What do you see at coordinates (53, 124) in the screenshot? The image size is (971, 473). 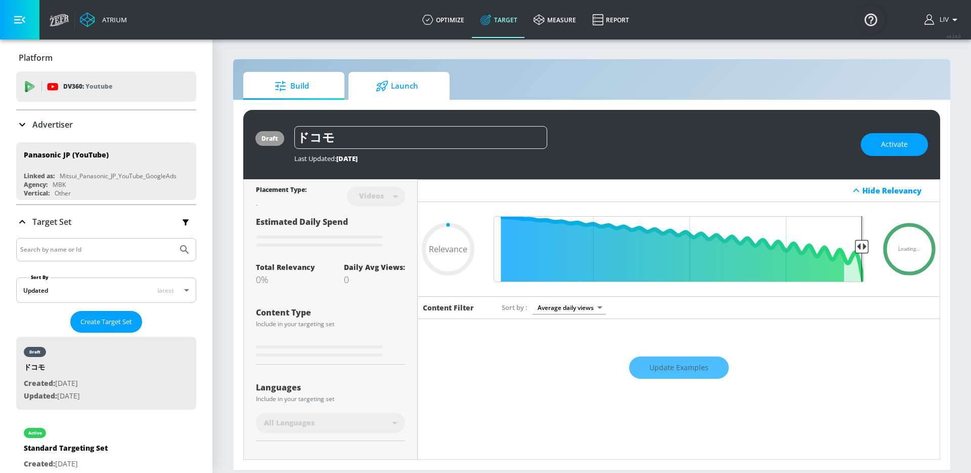 I see `p: Advertiser` at bounding box center [53, 124].